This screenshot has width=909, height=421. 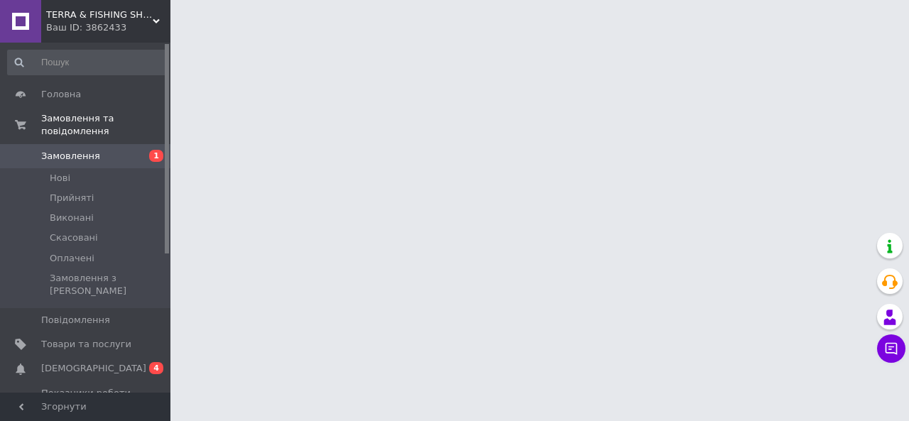 What do you see at coordinates (86, 400) in the screenshot?
I see `span: Показники роботи компанії` at bounding box center [86, 400].